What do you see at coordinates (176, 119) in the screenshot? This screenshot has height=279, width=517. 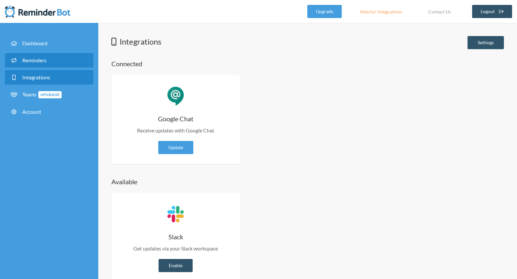 I see `h4: Google Chat` at bounding box center [176, 119].